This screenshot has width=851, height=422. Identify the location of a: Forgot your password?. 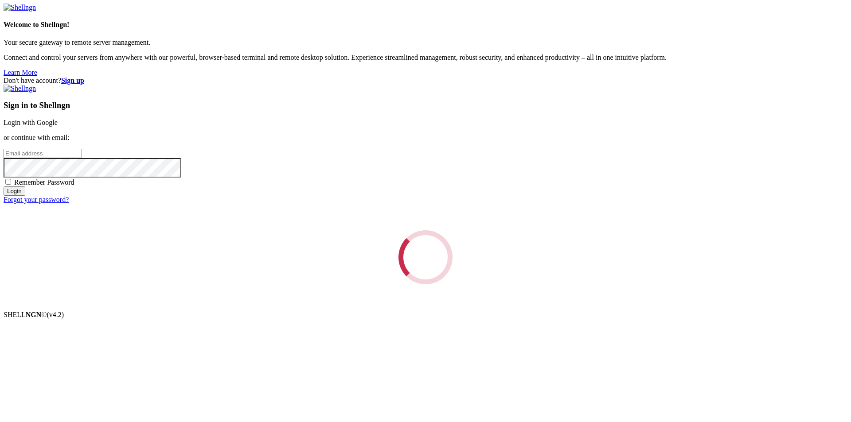
(36, 199).